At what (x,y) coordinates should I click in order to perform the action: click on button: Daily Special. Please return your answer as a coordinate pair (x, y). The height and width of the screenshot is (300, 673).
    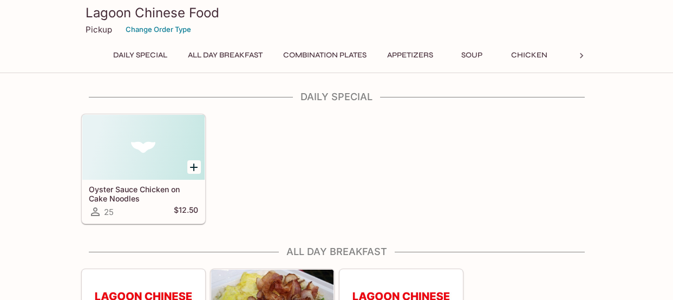
    Looking at the image, I should click on (140, 55).